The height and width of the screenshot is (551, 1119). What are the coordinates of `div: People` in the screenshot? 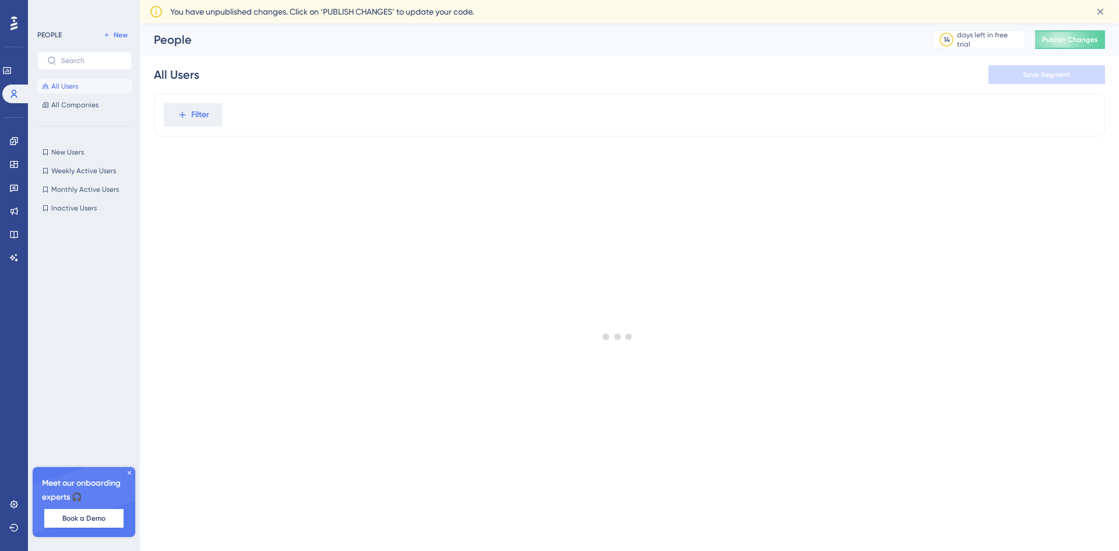 It's located at (529, 40).